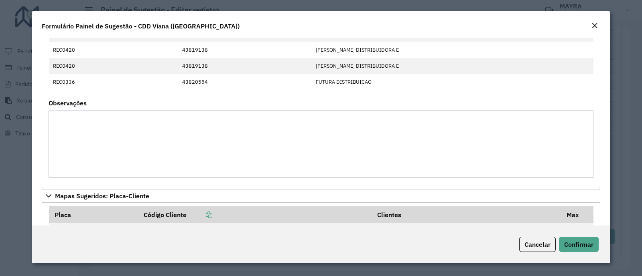  I want to click on td: 43897813, so click(255, 231).